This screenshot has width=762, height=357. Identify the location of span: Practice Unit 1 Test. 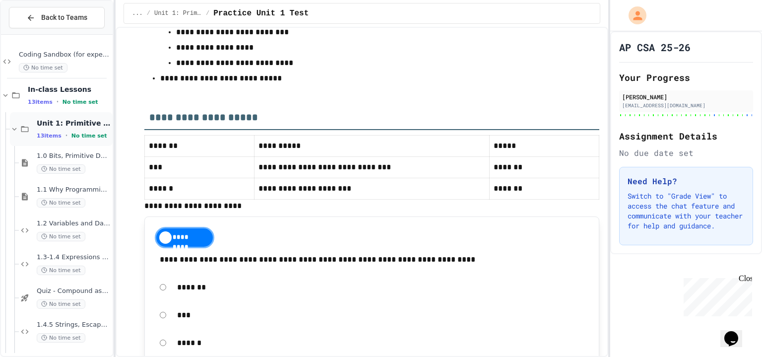
(261, 13).